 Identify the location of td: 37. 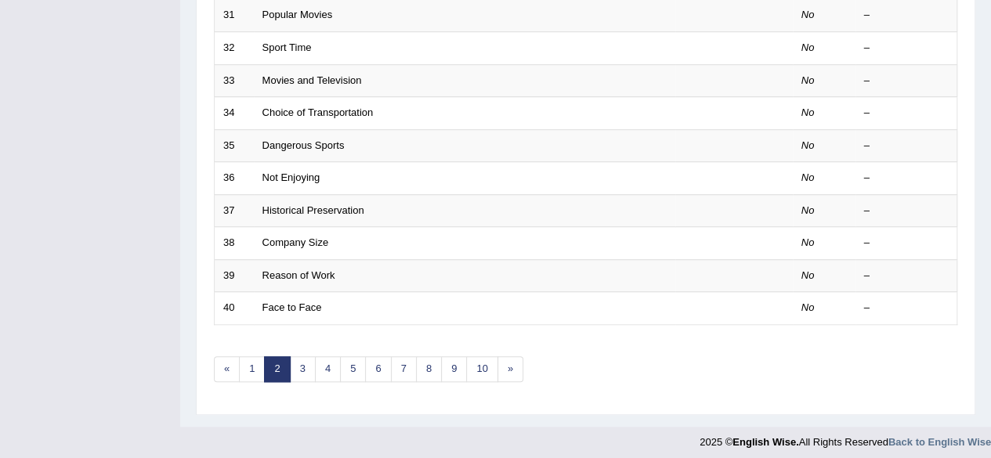
(234, 211).